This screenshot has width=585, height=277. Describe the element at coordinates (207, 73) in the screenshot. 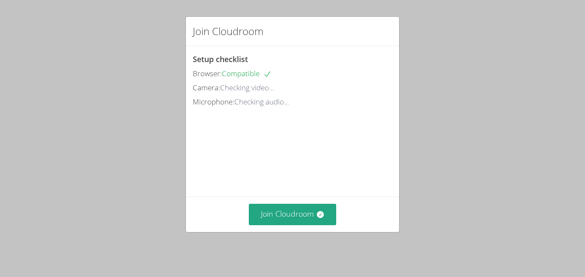

I see `span: Browser:` at that location.